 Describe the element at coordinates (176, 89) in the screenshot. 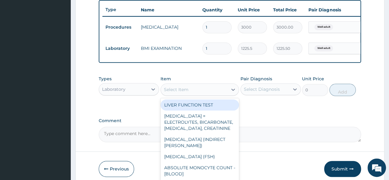

I see `div: Select Item` at that location.